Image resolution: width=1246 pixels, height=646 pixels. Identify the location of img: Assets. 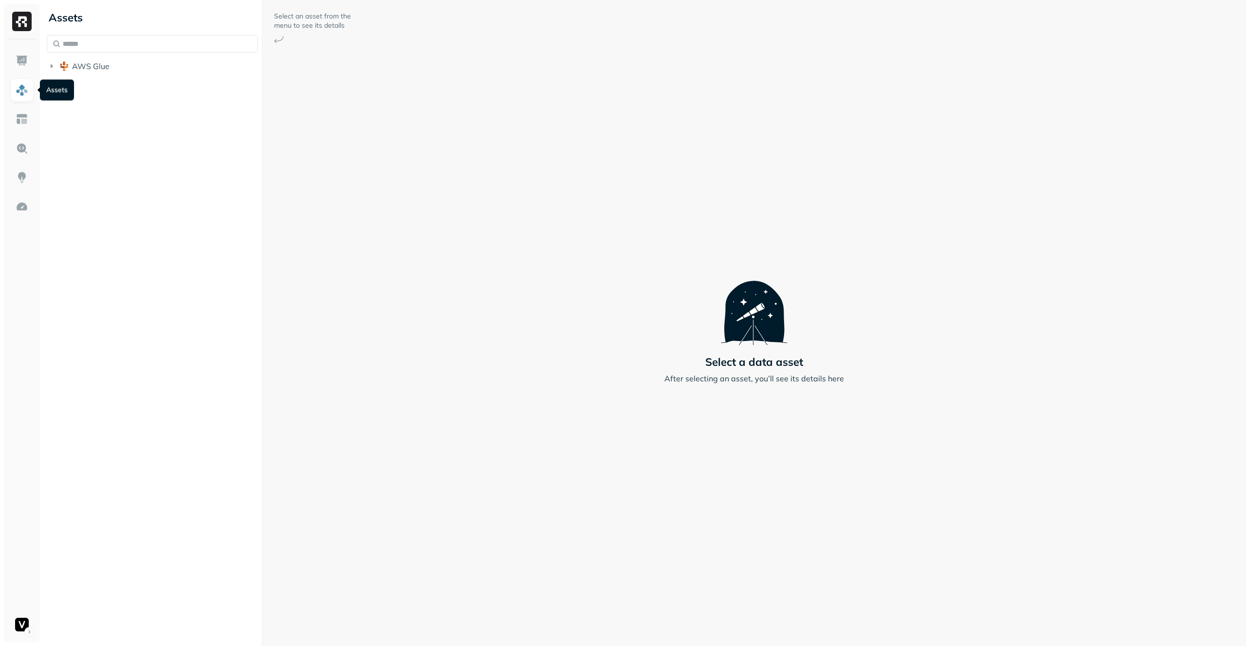
(22, 90).